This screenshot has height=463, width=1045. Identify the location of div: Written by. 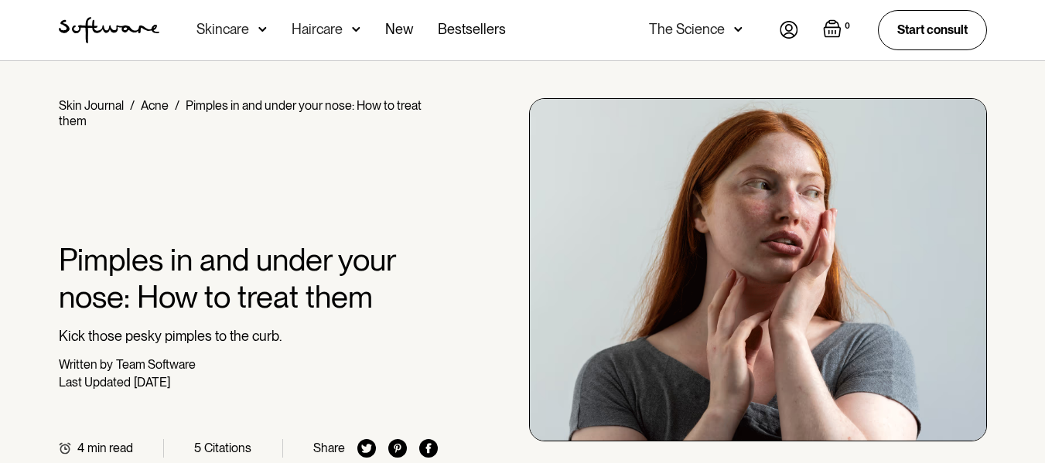
(86, 364).